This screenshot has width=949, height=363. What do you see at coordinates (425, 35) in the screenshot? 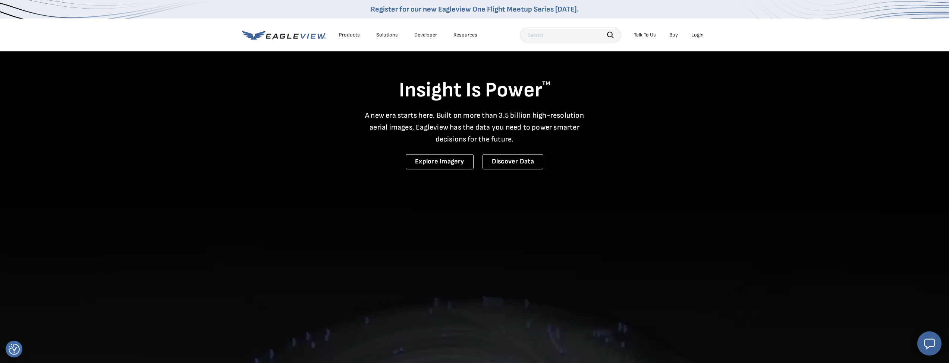
I see `a: Developer` at bounding box center [425, 35].